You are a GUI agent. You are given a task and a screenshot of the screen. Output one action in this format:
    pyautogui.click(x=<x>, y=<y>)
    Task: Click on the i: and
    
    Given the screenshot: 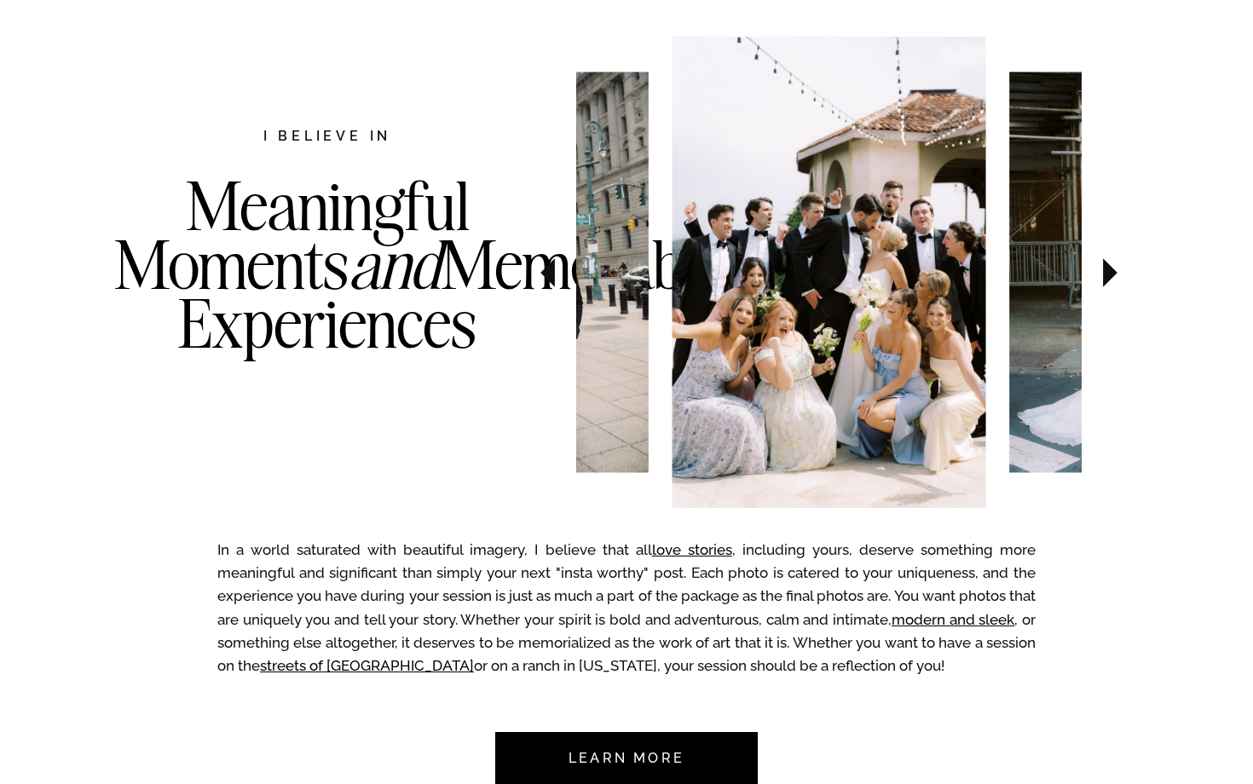 What is the action you would take?
    pyautogui.click(x=395, y=264)
    